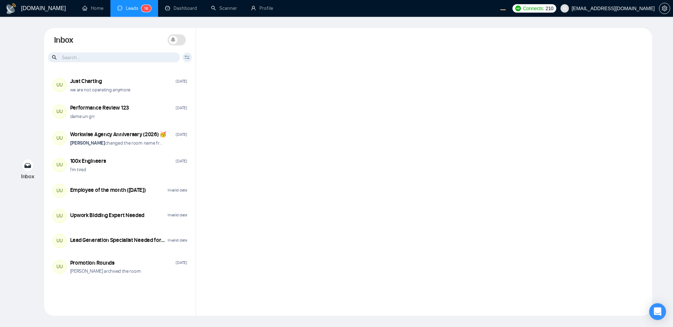 The height and width of the screenshot is (327, 673). Describe the element at coordinates (117, 143) in the screenshot. I see `p: changed the room name from "Workwise Agency Anniversary (2026) ��" to "Workwiser"` at that location.